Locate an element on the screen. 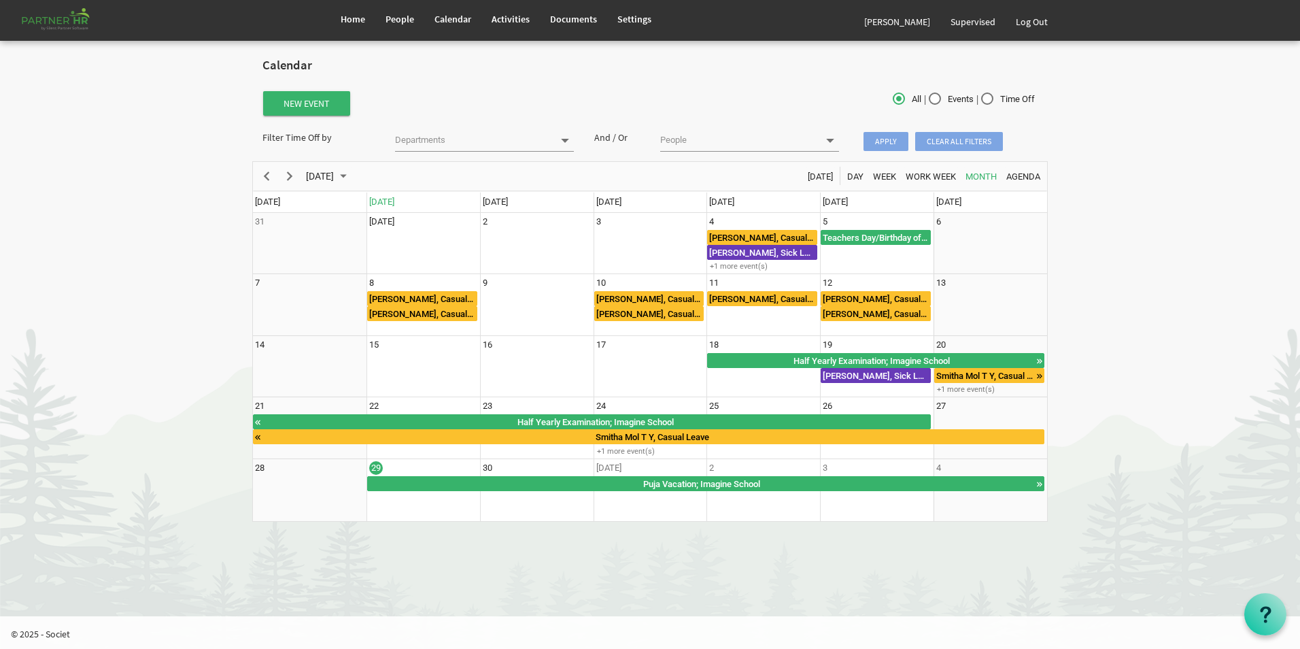  div: Puja Vacation; Imagine School is located at coordinates (702, 483).